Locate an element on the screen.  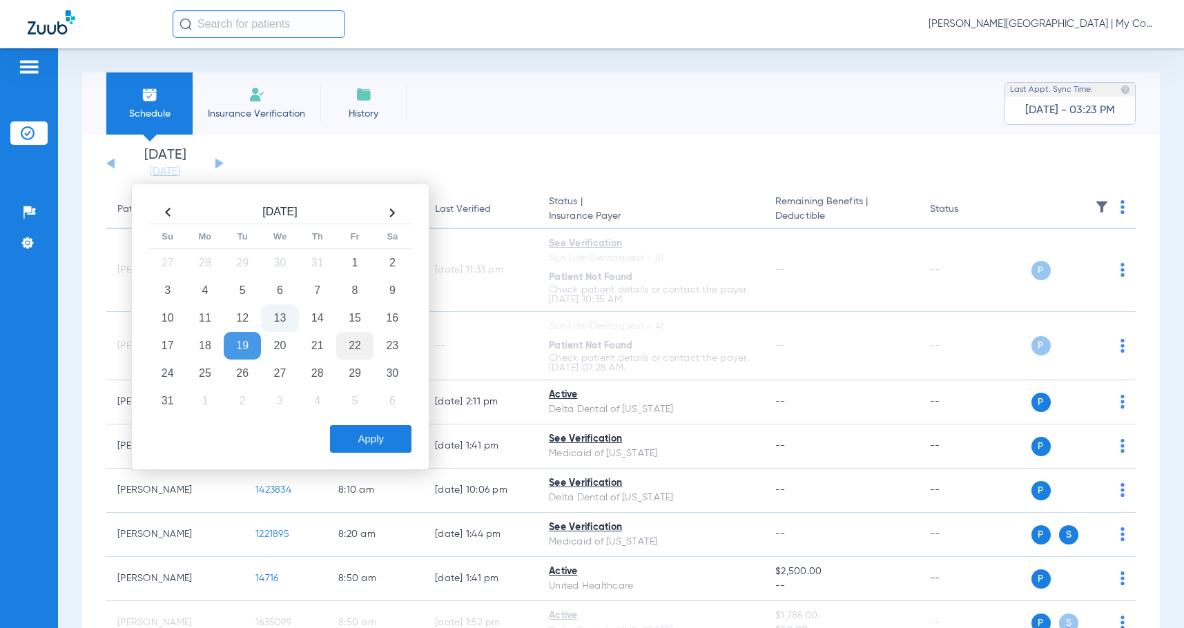
input: Search for patients is located at coordinates (259, 24).